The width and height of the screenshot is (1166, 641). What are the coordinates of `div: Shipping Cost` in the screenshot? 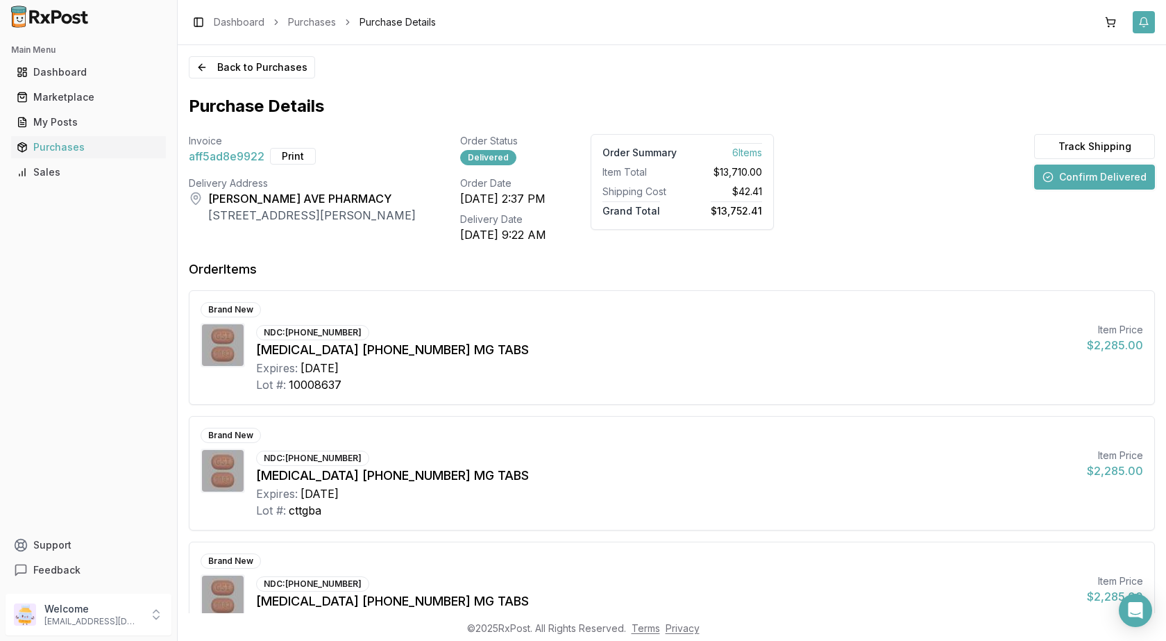 It's located at (639, 192).